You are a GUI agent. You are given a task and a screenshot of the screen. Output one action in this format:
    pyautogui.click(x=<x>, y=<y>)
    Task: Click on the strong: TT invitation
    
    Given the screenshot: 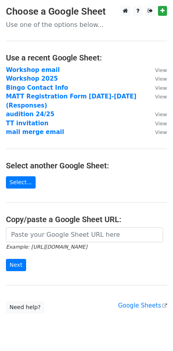 What is the action you would take?
    pyautogui.click(x=27, y=123)
    